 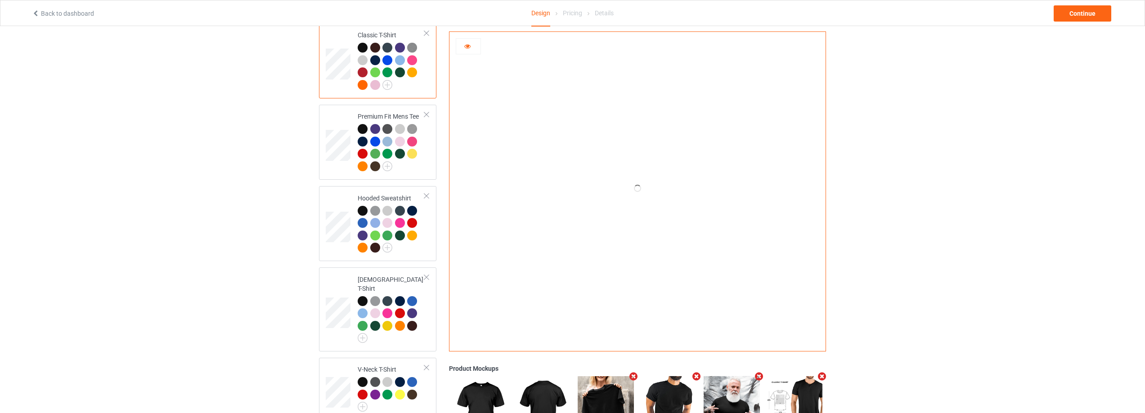 What do you see at coordinates (572, 13) in the screenshot?
I see `div: Pricing` at bounding box center [572, 13].